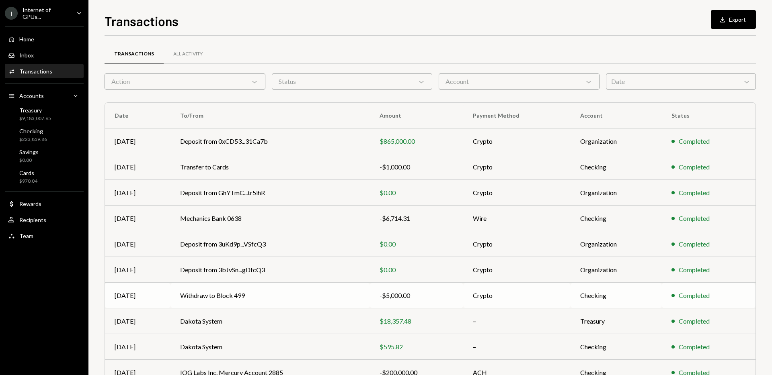 This screenshot has width=772, height=375. Describe the element at coordinates (35, 110) in the screenshot. I see `div: Treasury` at that location.